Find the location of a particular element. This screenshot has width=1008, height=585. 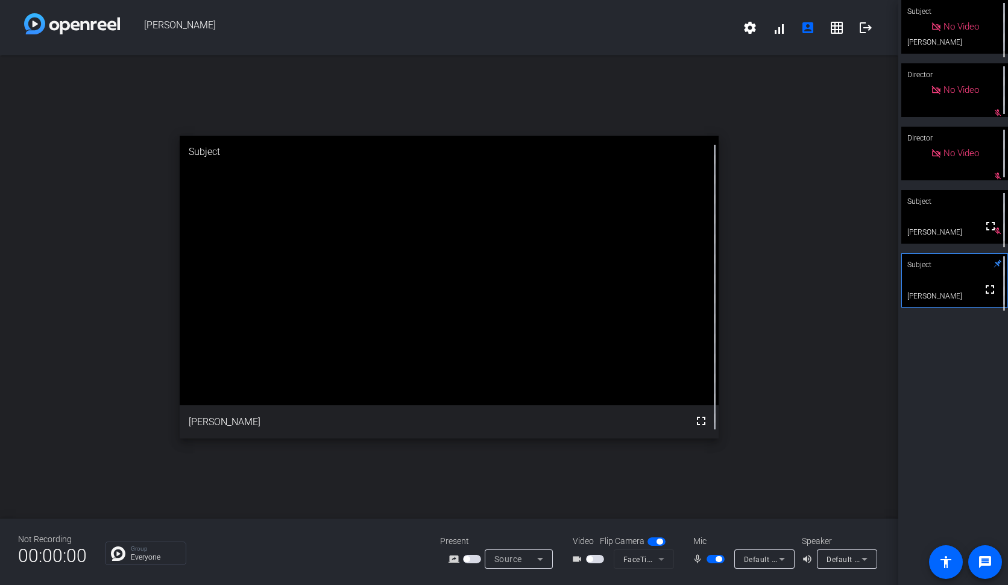

span: Default - MacBook Pro Speakers (Built-in) is located at coordinates (899, 559).